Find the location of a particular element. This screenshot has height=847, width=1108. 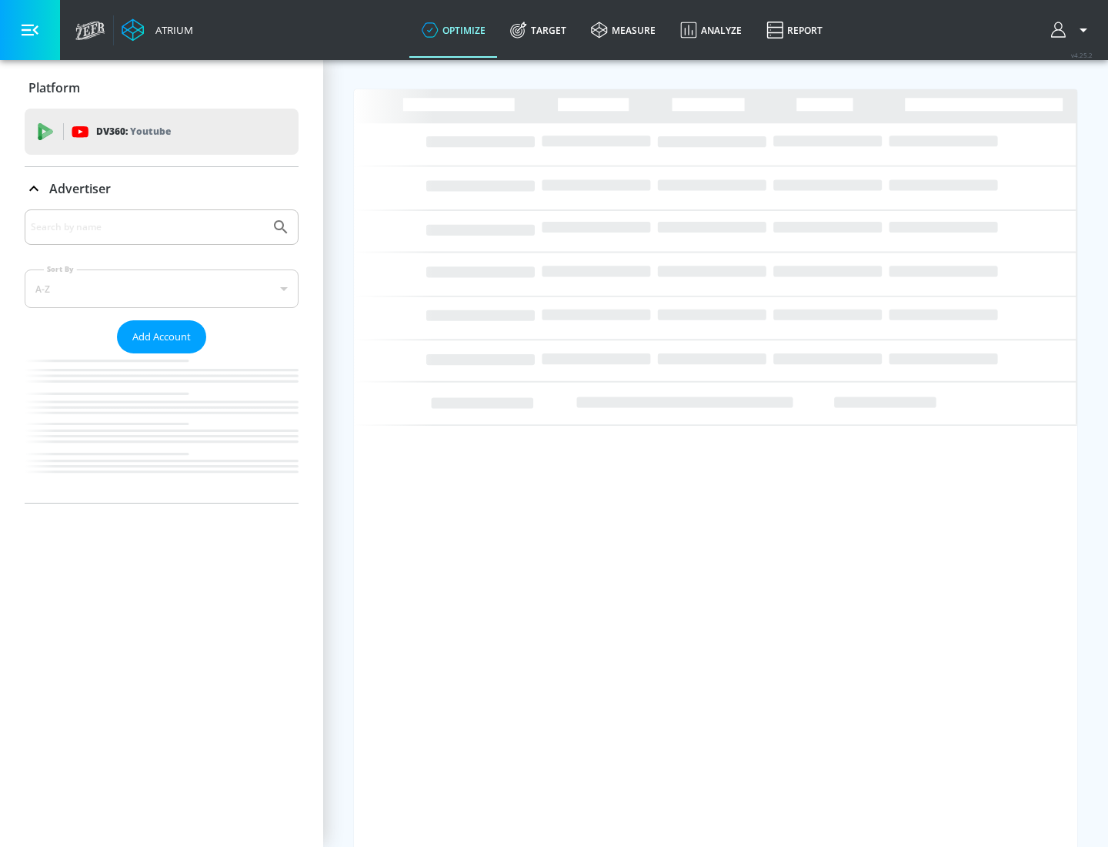

button: Add Account is located at coordinates (162, 336).